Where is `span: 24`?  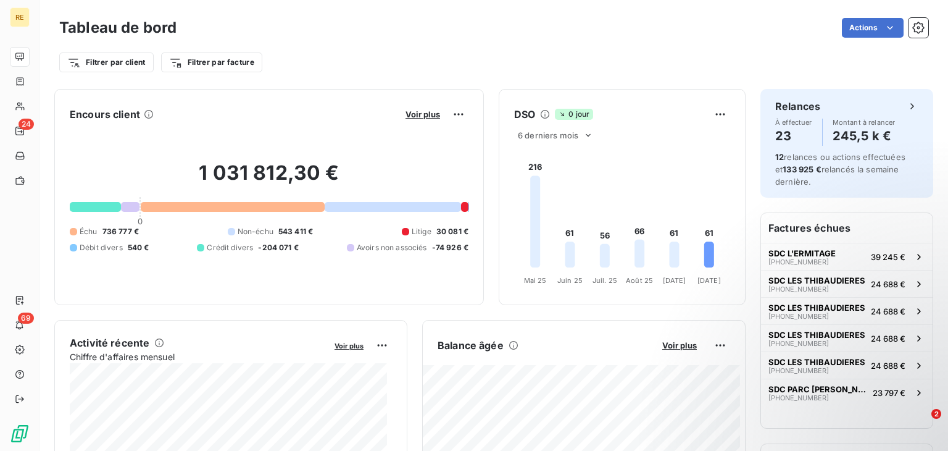 span: 24 is located at coordinates (26, 124).